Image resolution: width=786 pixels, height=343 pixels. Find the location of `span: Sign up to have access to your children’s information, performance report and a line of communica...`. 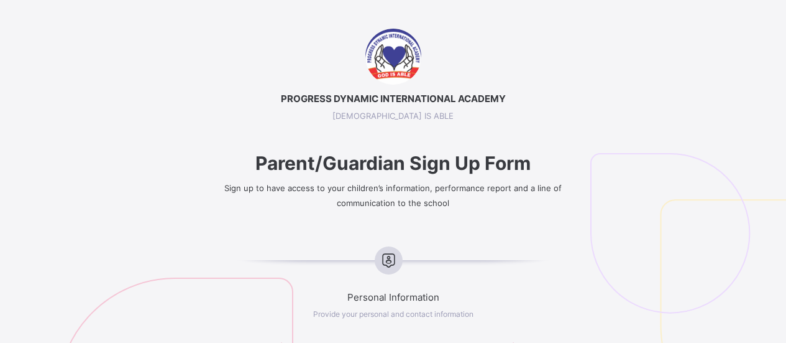

span: Sign up to have access to your children’s information, performance report and a line of communica... is located at coordinates (393, 195).